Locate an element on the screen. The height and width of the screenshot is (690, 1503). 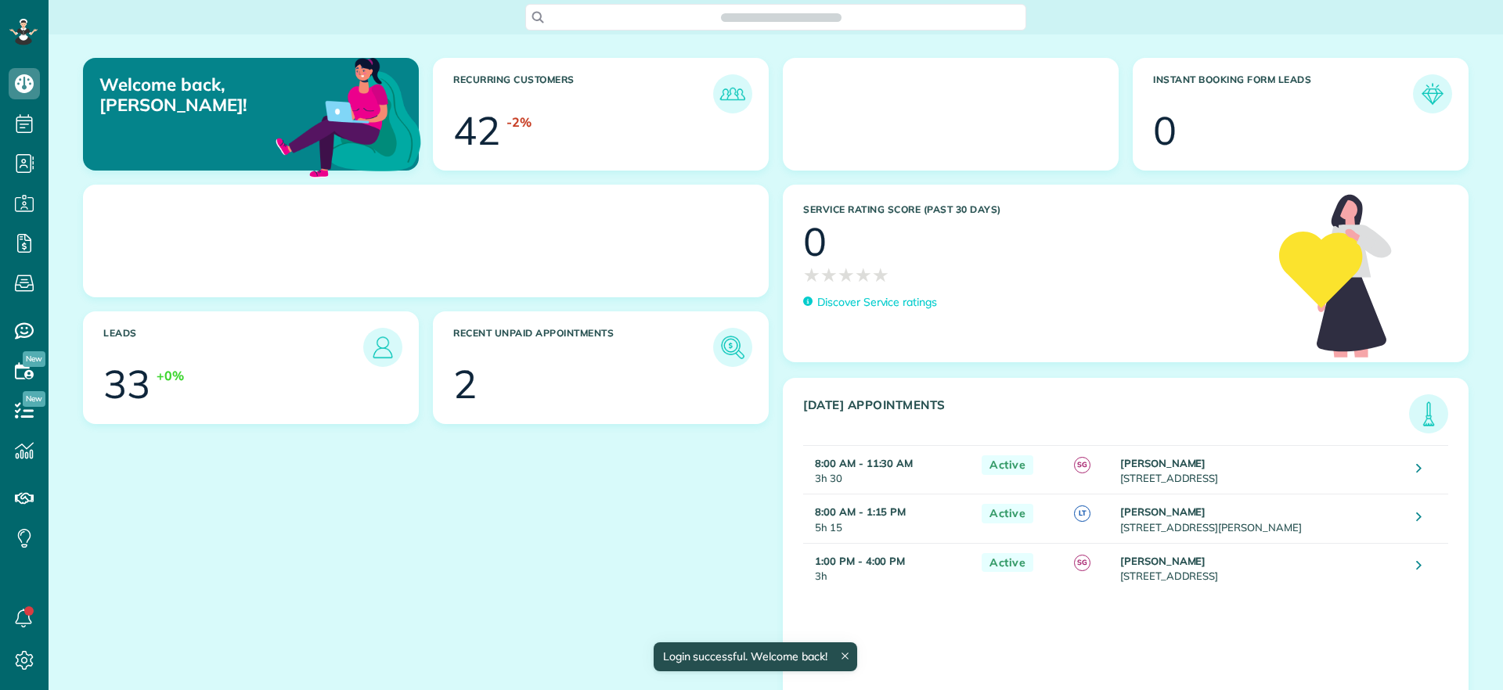
img: icon_todays_appointments-901f7ab196bb0bea1936b74009e4eb5ffbc2d2711fa7634e0d609ed5ef32b18b.png is located at coordinates (1428, 414).